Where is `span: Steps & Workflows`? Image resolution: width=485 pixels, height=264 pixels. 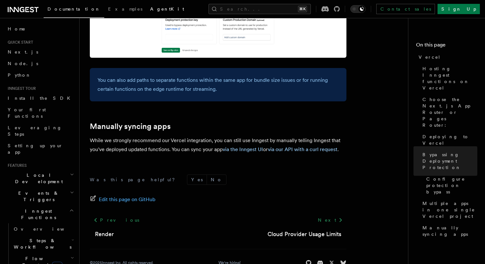 span: Steps & Workflows is located at coordinates (41, 244).